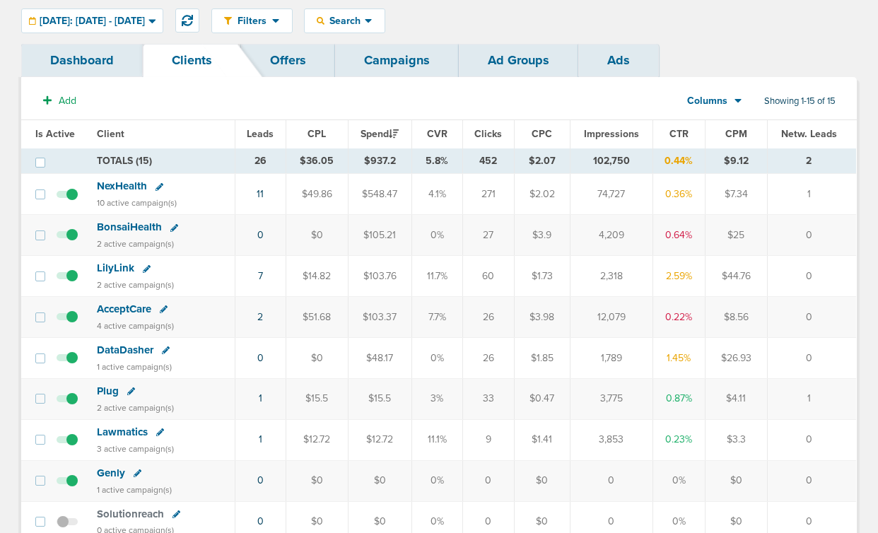 The image size is (878, 533). Describe the element at coordinates (678, 235) in the screenshot. I see `td: 0.64%` at that location.